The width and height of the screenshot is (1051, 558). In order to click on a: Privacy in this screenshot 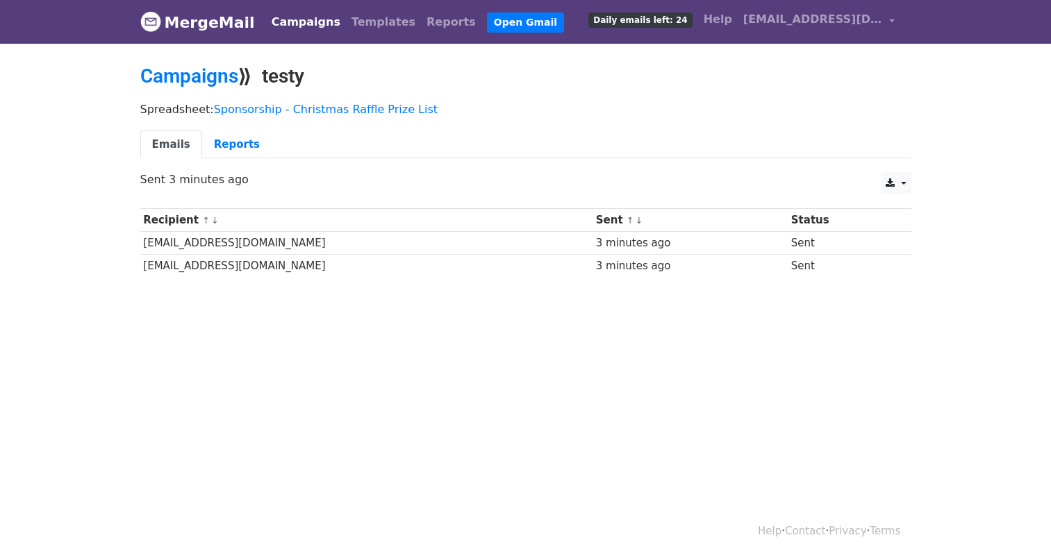, I will do `click(847, 531)`.